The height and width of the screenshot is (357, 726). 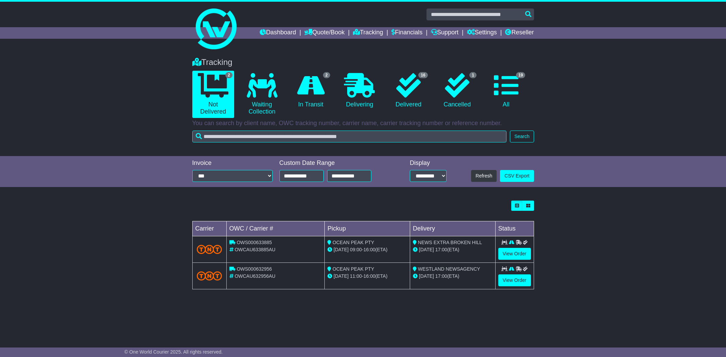 What do you see at coordinates (363, 62) in the screenshot?
I see `div: Tracking` at bounding box center [363, 62].